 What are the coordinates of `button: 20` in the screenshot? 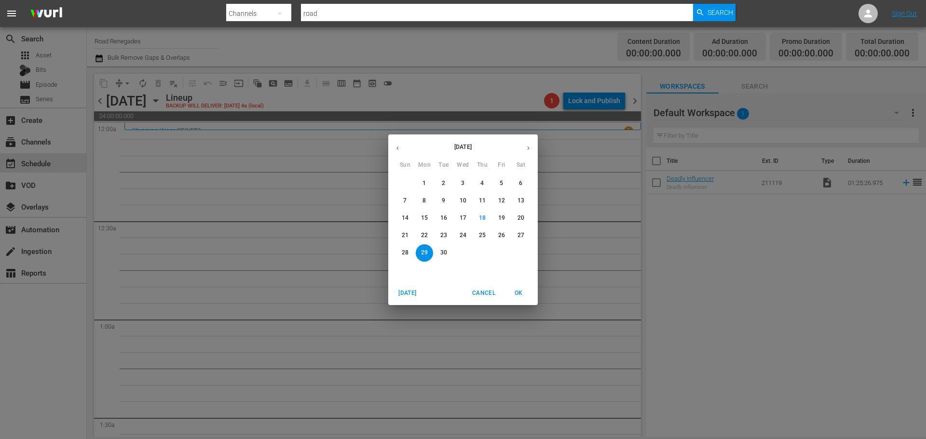 It's located at (521, 218).